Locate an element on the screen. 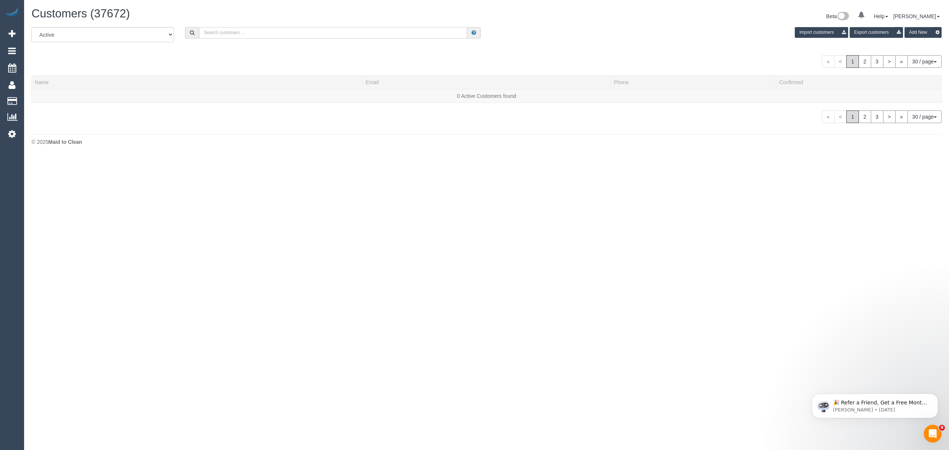 Image resolution: width=949 pixels, height=450 pixels. img: Profile image for Ellie is located at coordinates (23, 28).